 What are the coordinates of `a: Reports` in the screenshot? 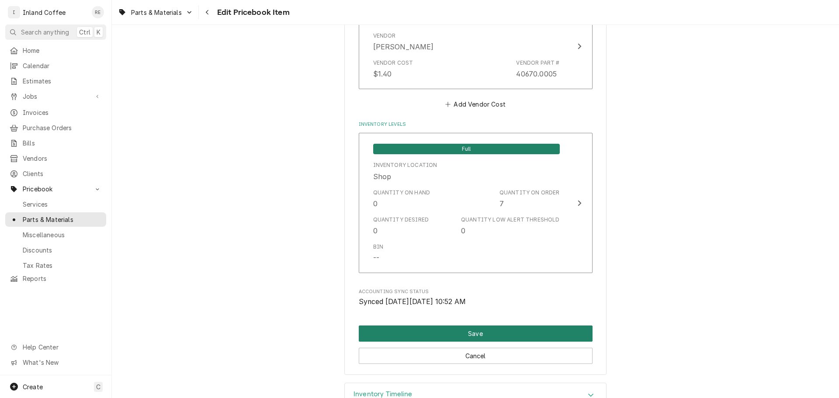 It's located at (56, 278).